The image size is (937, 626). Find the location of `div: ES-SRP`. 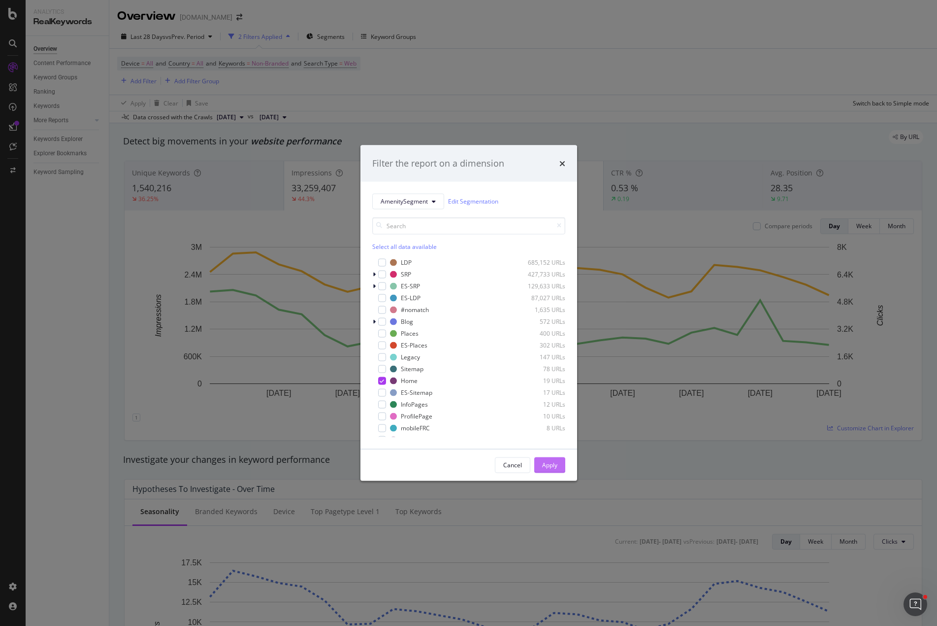

div: ES-SRP is located at coordinates (410, 286).